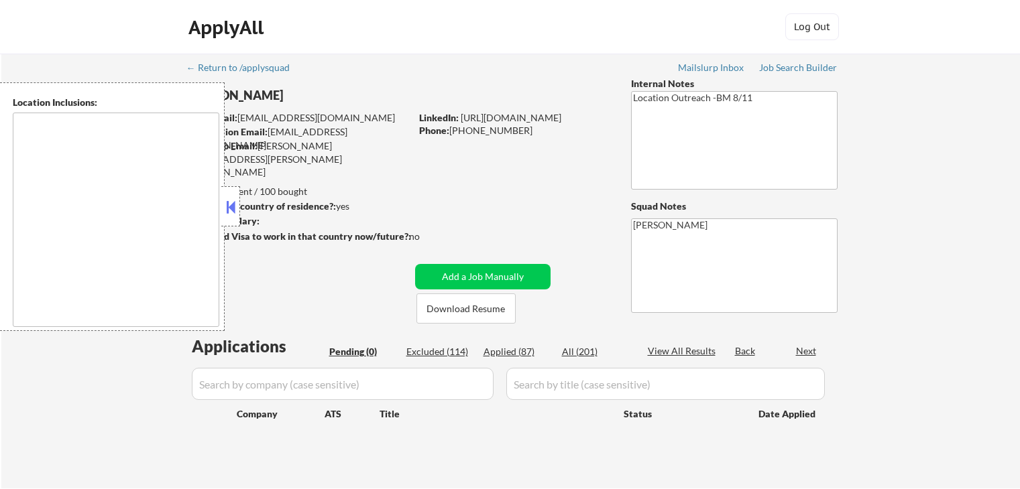 This screenshot has height=489, width=1020. I want to click on div: Company, so click(280, 414).